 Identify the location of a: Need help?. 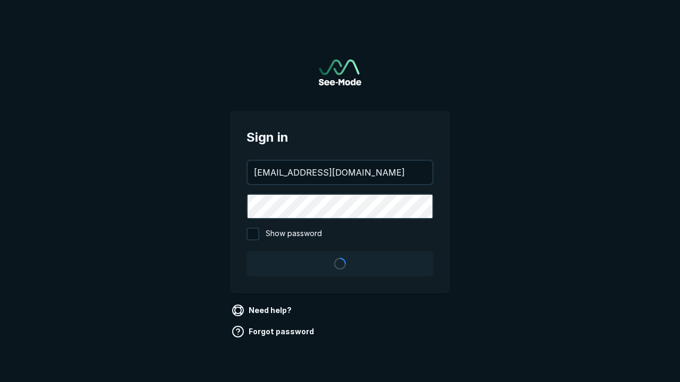
(262, 311).